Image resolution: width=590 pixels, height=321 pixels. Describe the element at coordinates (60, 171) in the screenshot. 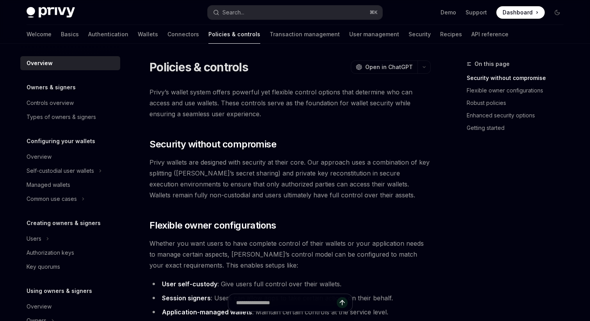

I see `div: Self-custodial user wallets` at that location.